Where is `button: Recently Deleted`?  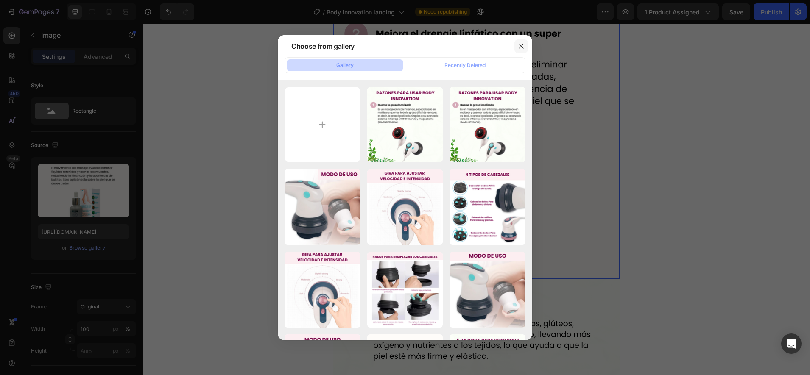 button: Recently Deleted is located at coordinates (465, 65).